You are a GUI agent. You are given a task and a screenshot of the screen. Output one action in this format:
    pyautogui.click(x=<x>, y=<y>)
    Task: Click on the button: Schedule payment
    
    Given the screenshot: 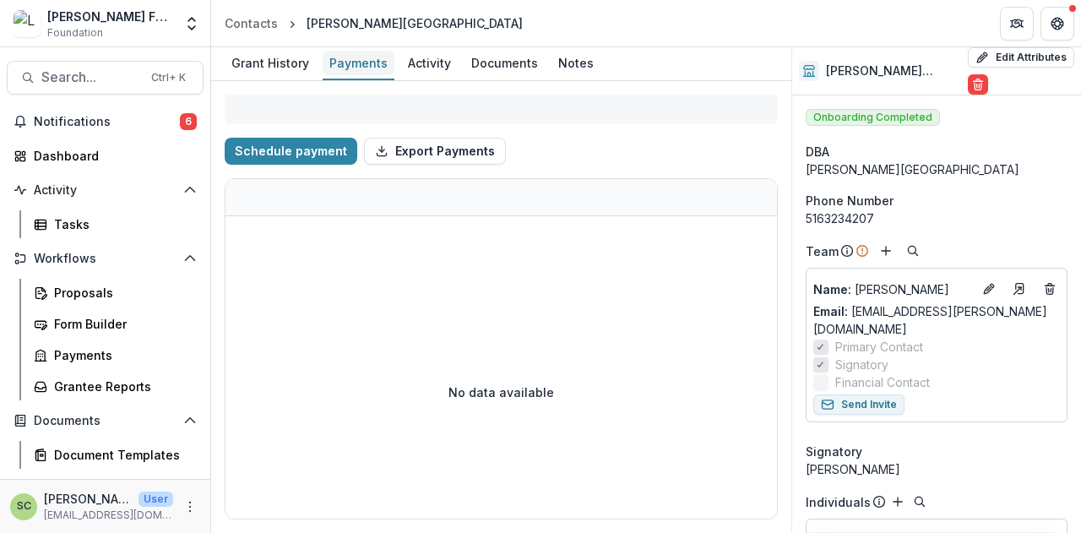 What is the action you would take?
    pyautogui.click(x=291, y=151)
    